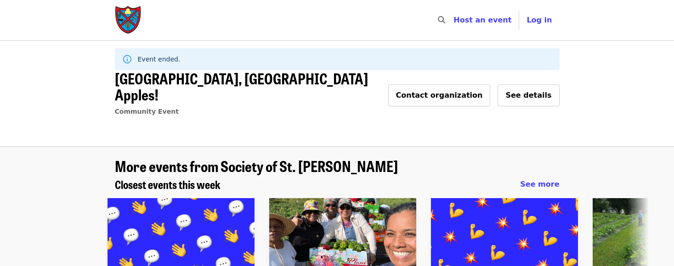  Describe the element at coordinates (539, 20) in the screenshot. I see `span: Log in` at that location.